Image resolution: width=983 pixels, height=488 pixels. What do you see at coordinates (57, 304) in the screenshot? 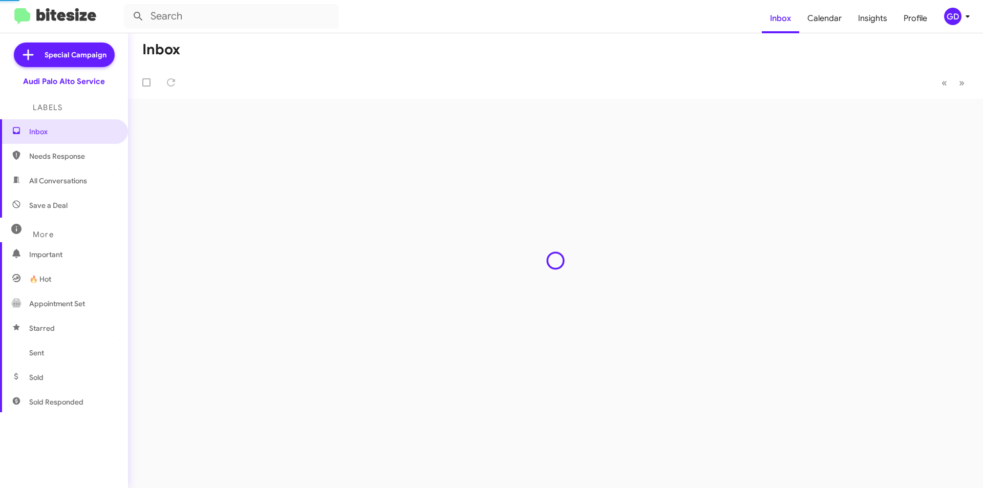
I see `span: Appointment Set` at bounding box center [57, 304].